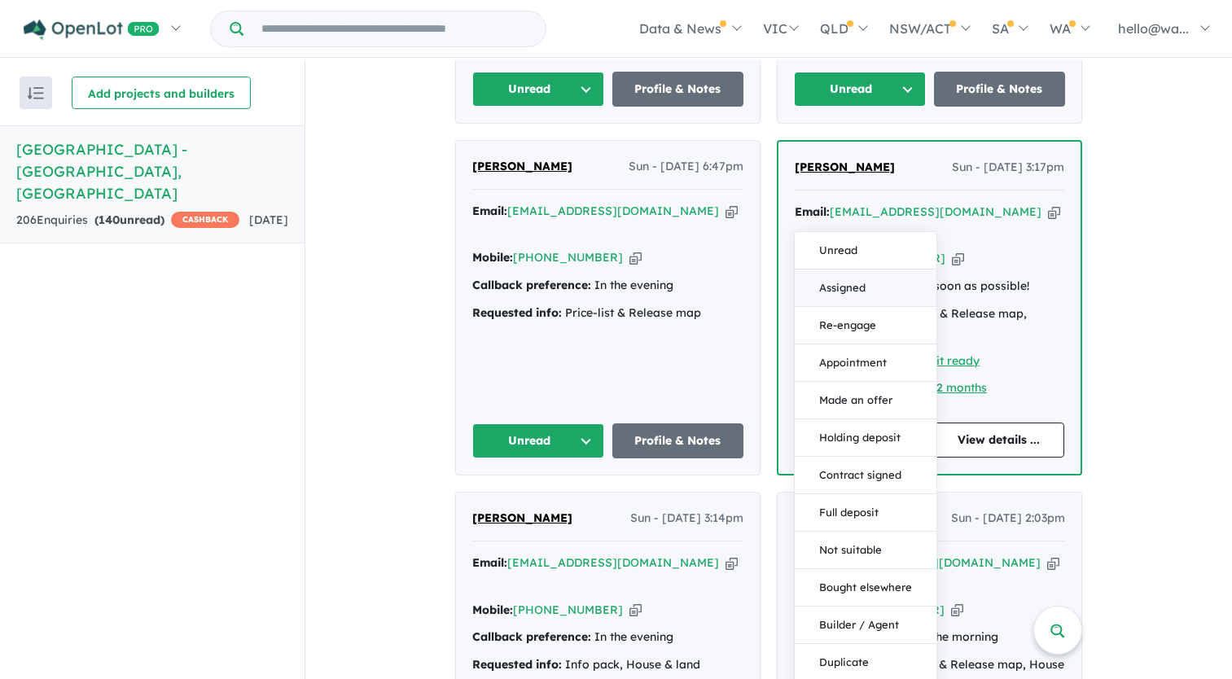 The image size is (1232, 679). I want to click on button: Assigned, so click(865, 288).